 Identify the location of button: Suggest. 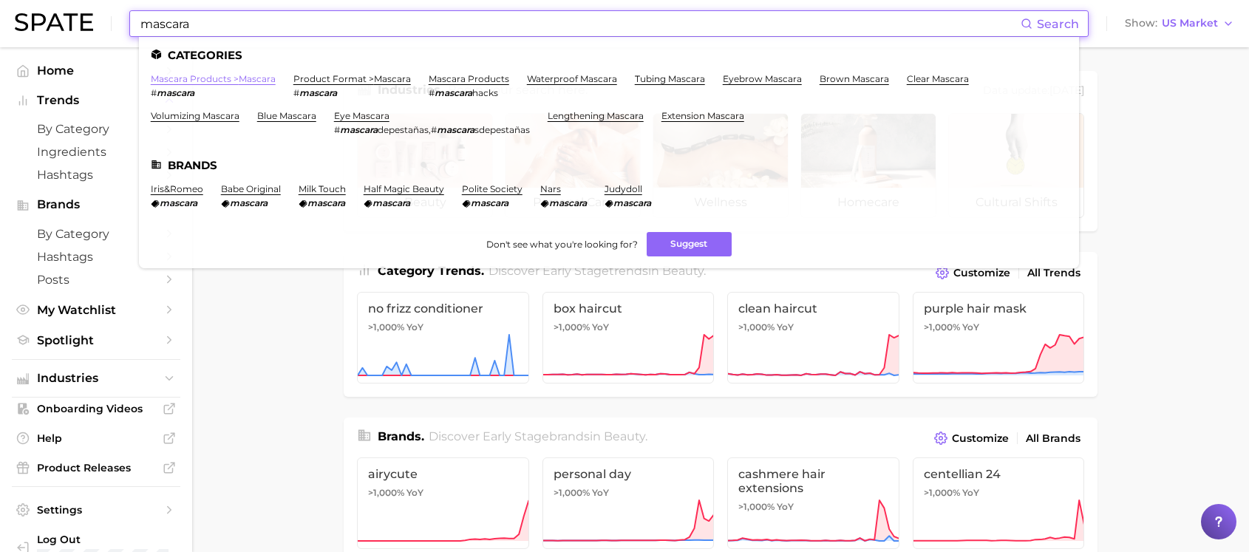
(689, 244).